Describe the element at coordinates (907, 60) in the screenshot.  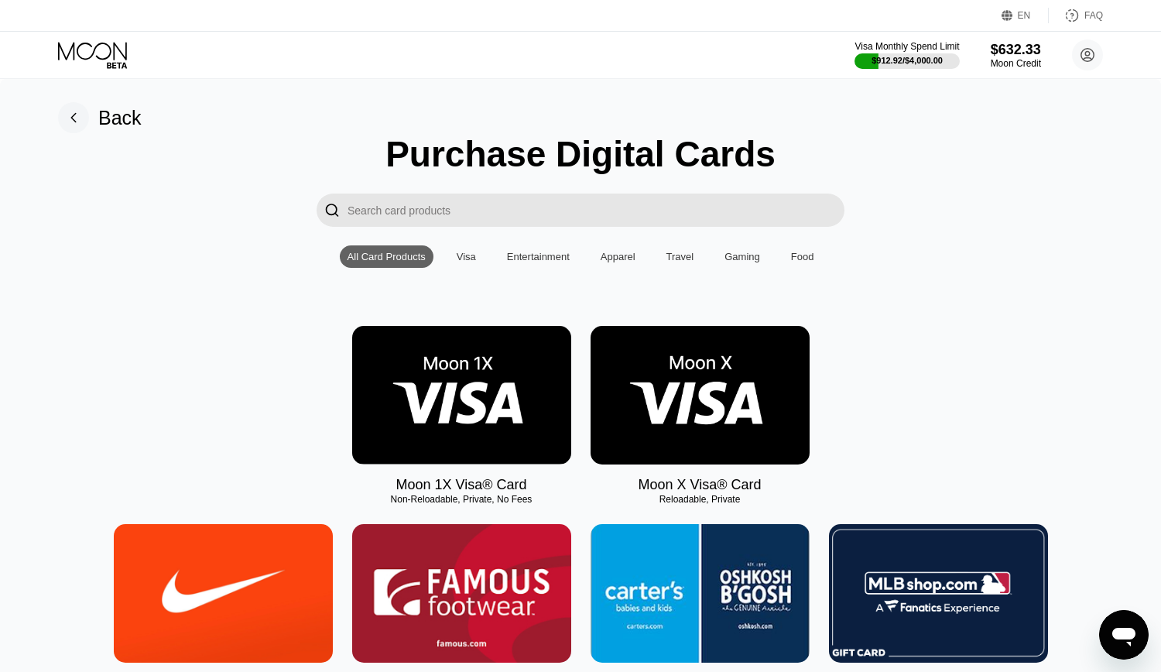
I see `div: $912.92 / $4,000.00` at that location.